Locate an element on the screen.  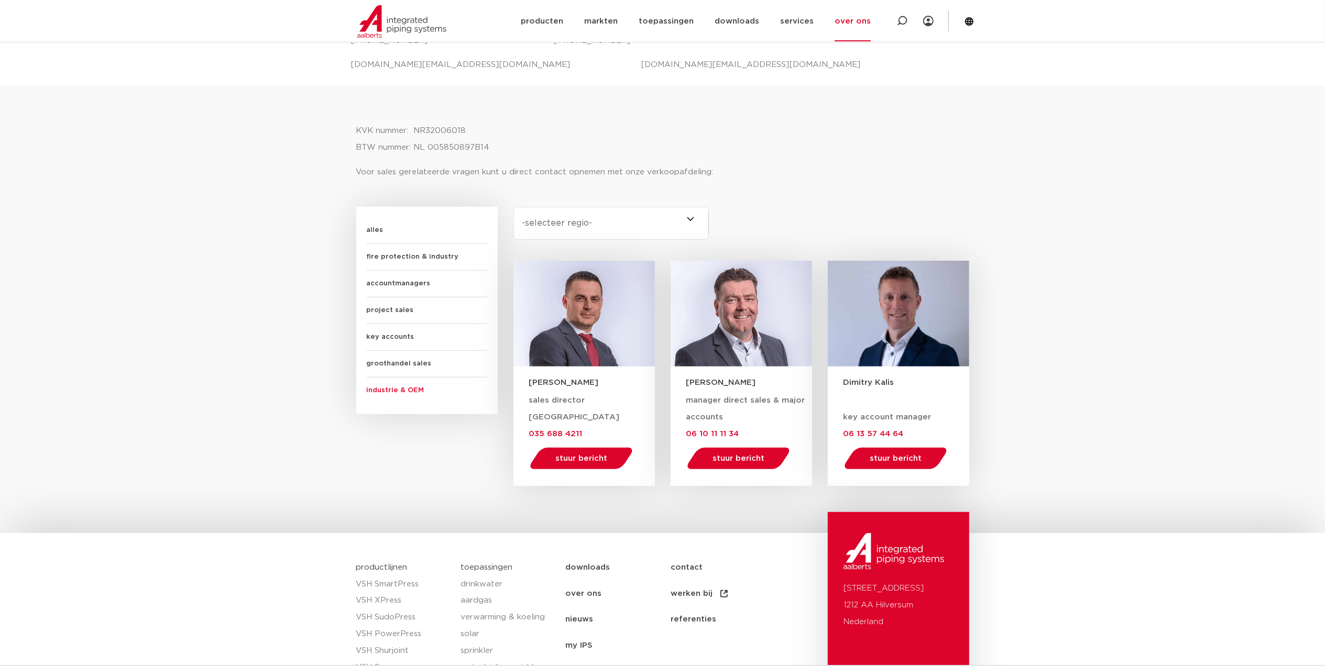
p: KVK nummer: NR32006018 BTW nummer: NL 005850897B14 is located at coordinates (663, 139).